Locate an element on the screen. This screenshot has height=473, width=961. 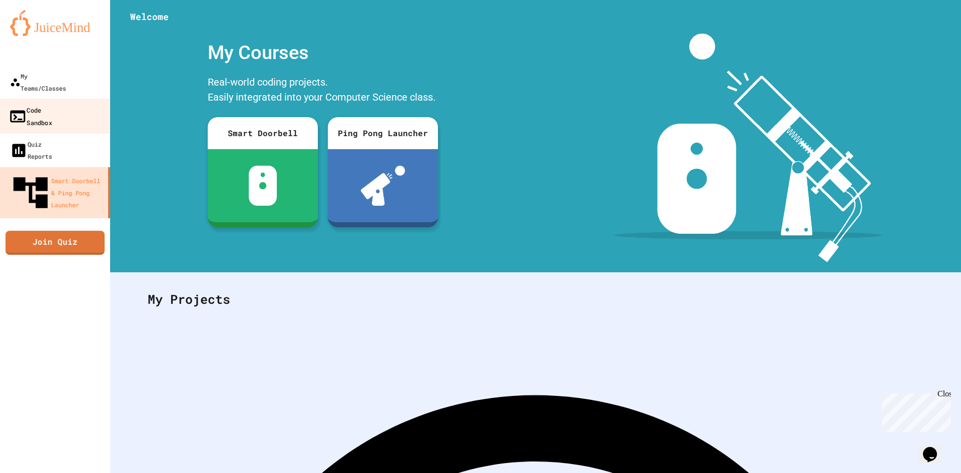
a: Join Quiz is located at coordinates (55, 243).